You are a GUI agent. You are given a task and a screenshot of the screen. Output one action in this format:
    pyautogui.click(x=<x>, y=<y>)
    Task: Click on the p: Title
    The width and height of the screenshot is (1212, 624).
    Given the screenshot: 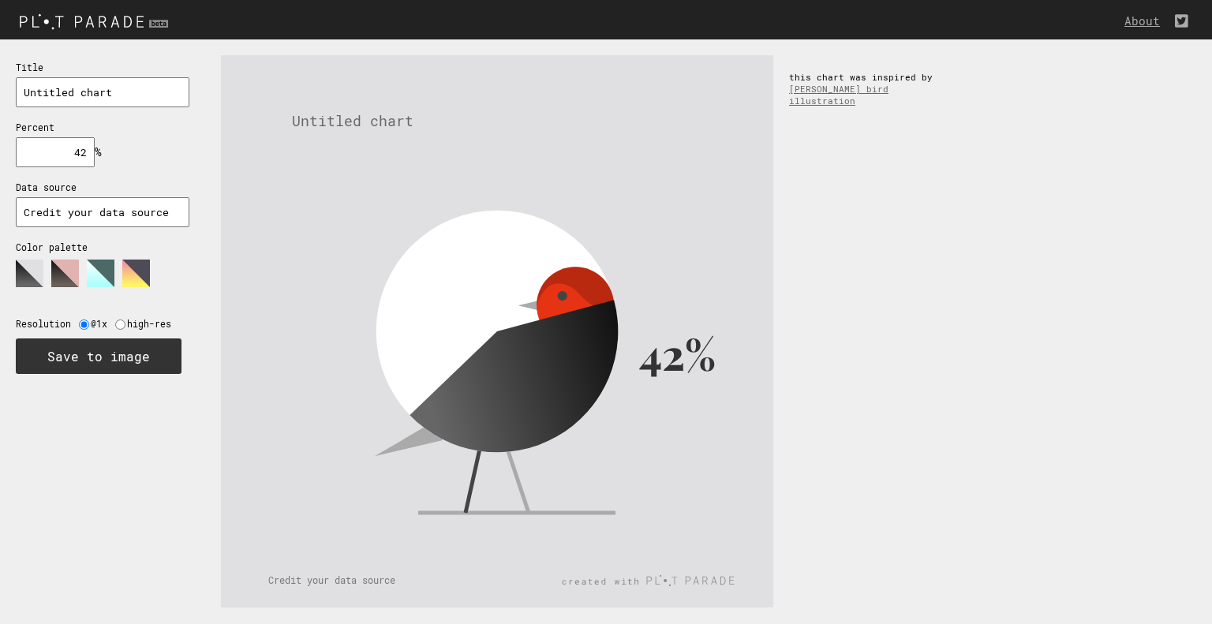 What is the action you would take?
    pyautogui.click(x=103, y=67)
    